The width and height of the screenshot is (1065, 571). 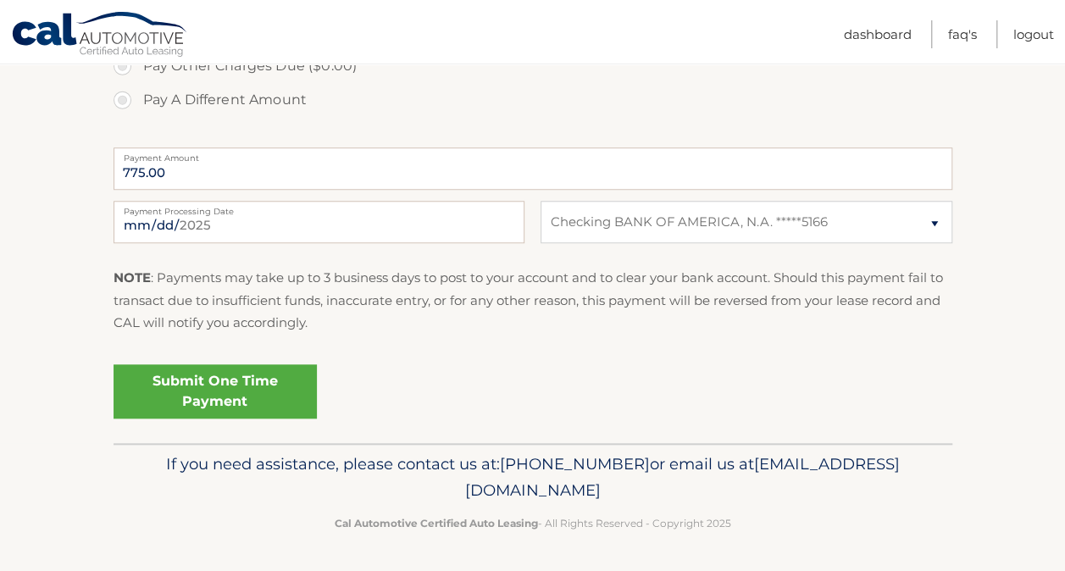 I want to click on label: Payment Amount, so click(x=533, y=154).